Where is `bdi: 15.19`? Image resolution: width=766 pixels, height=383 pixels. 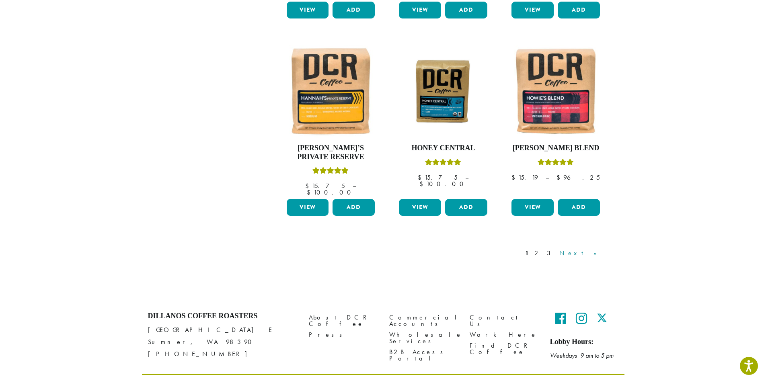 bdi: 15.19 is located at coordinates (525, 177).